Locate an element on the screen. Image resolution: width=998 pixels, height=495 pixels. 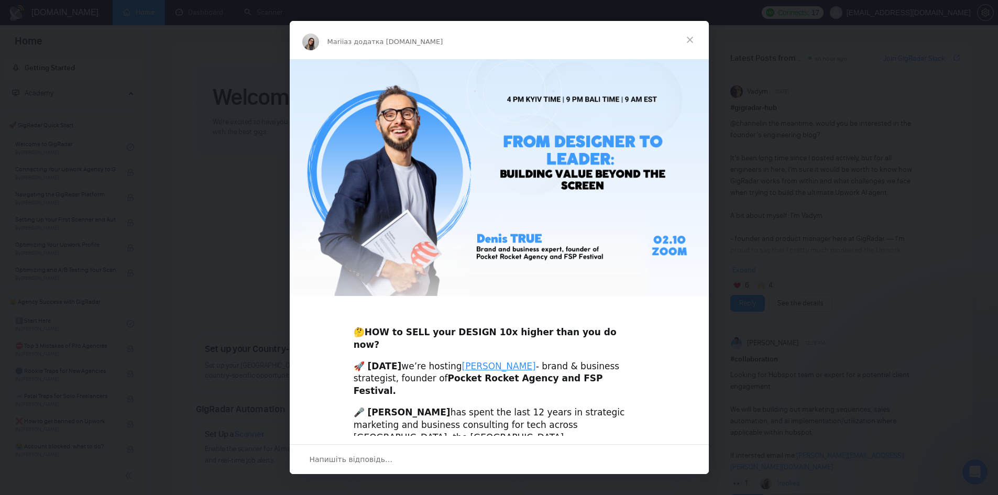
div: Відкрити бесіду й відповісти is located at coordinates (499, 459).